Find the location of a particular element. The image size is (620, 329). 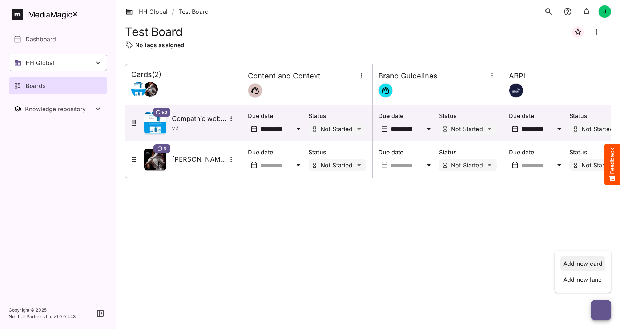

div: J is located at coordinates (605, 12).